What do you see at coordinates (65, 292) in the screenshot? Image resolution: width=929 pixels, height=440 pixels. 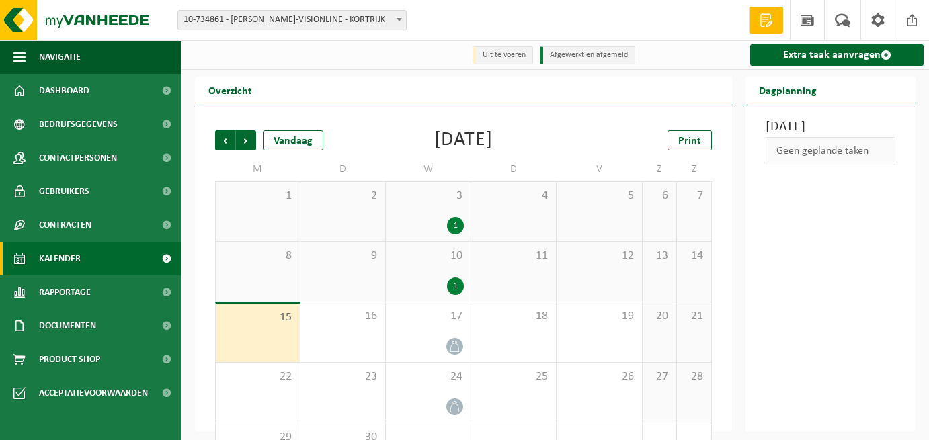 I see `span: Rapportage` at bounding box center [65, 292].